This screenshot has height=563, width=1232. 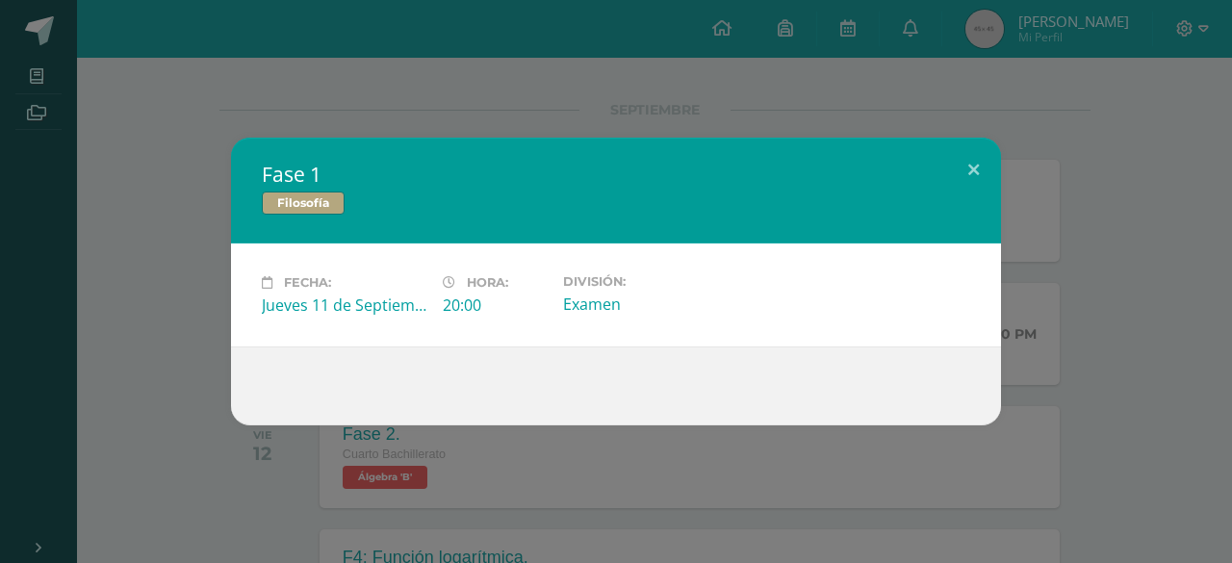 What do you see at coordinates (303, 203) in the screenshot?
I see `span: Filosofía` at bounding box center [303, 203].